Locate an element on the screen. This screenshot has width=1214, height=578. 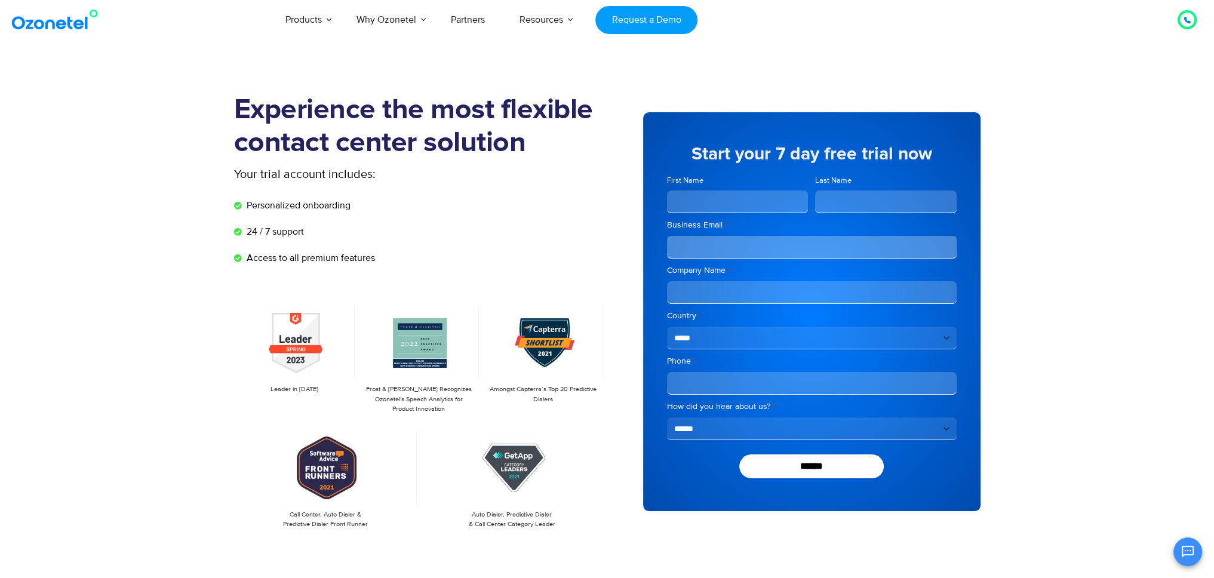
p: Call Center, Auto Dialer & Predictive Dialer Front Runner is located at coordinates (326, 520).